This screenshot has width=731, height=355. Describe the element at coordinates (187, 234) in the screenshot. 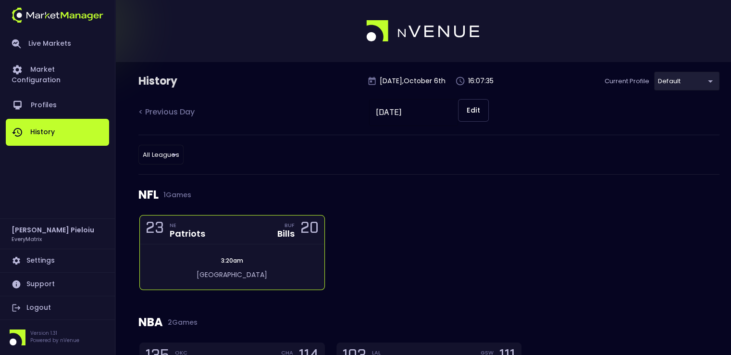

I see `div: Patriots` at that location.